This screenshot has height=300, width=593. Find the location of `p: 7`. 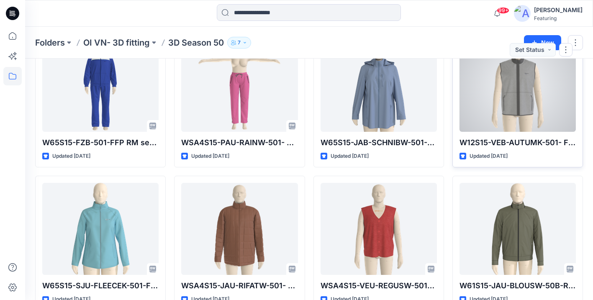

p: 7 is located at coordinates (239, 43).